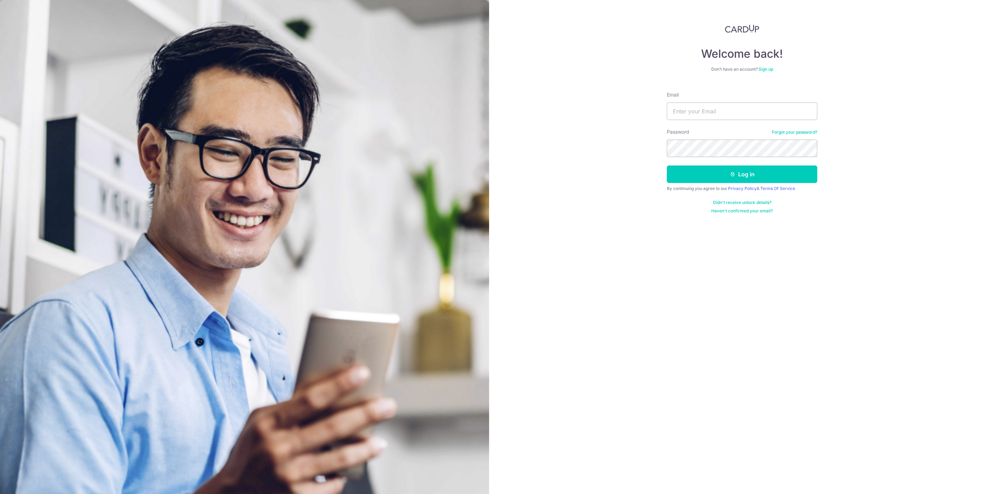  What do you see at coordinates (795, 132) in the screenshot?
I see `a: Forgot your password?` at bounding box center [795, 132].